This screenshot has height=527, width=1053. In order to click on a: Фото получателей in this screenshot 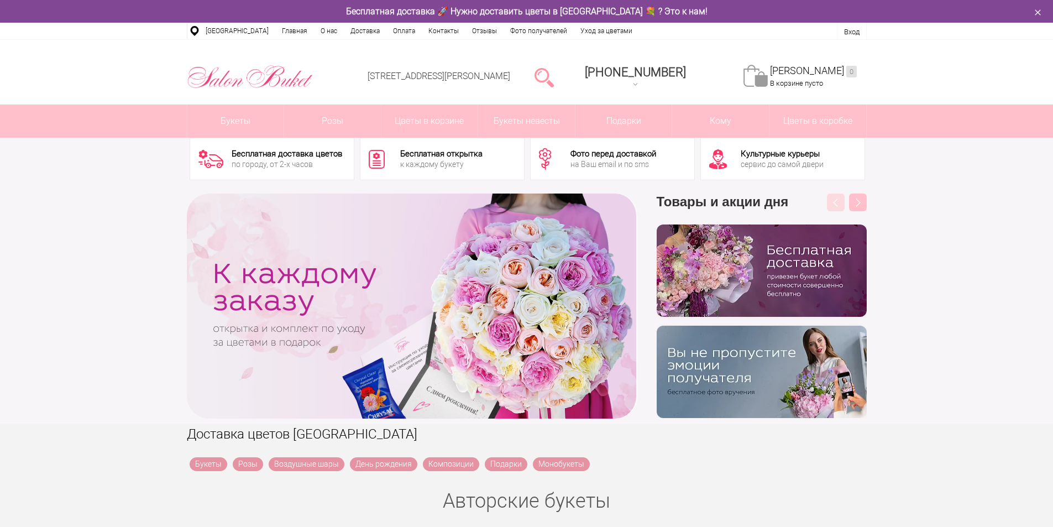, I will do `click(538, 31)`.